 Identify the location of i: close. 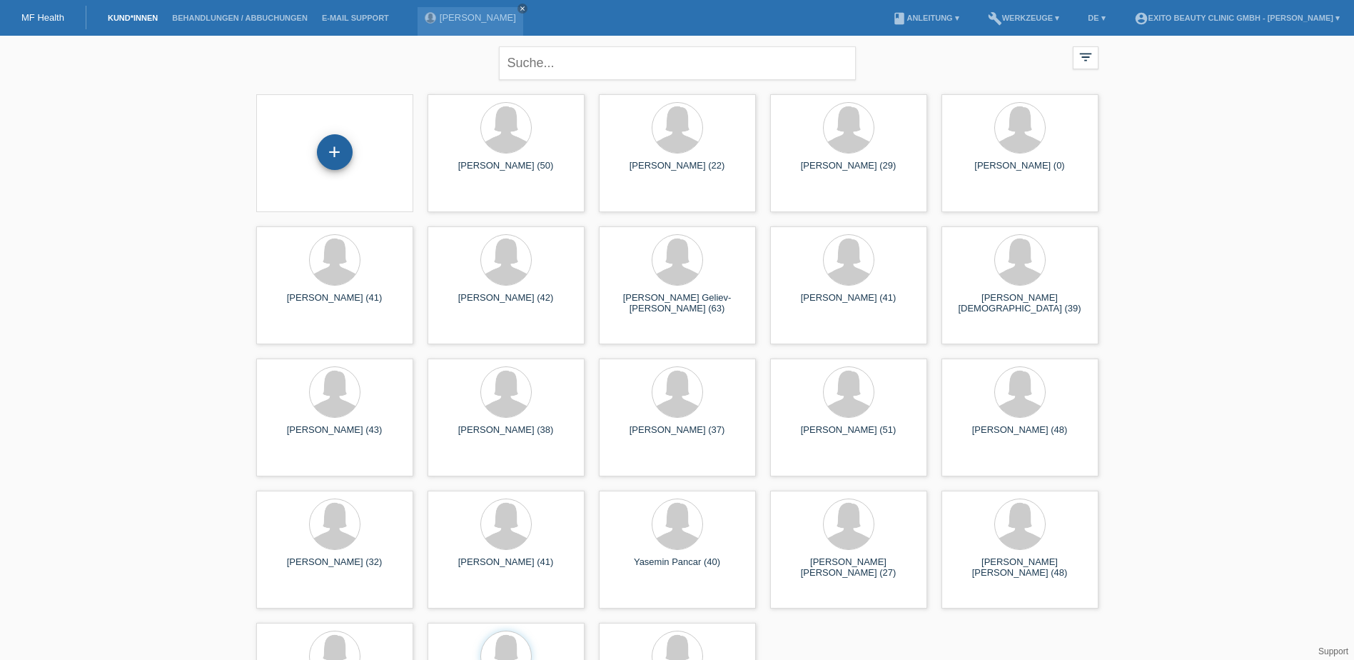
(523, 9).